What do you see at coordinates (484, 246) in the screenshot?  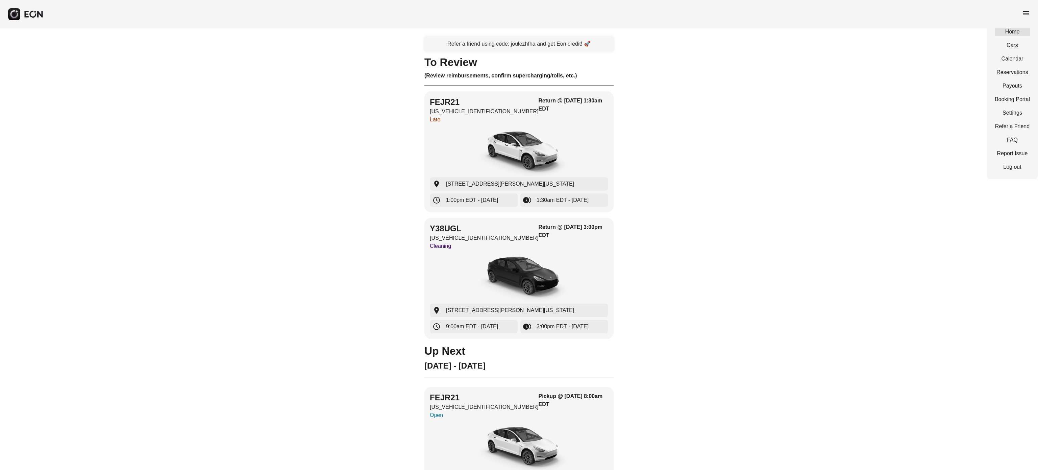 I see `p: Cleaning` at bounding box center [484, 246].